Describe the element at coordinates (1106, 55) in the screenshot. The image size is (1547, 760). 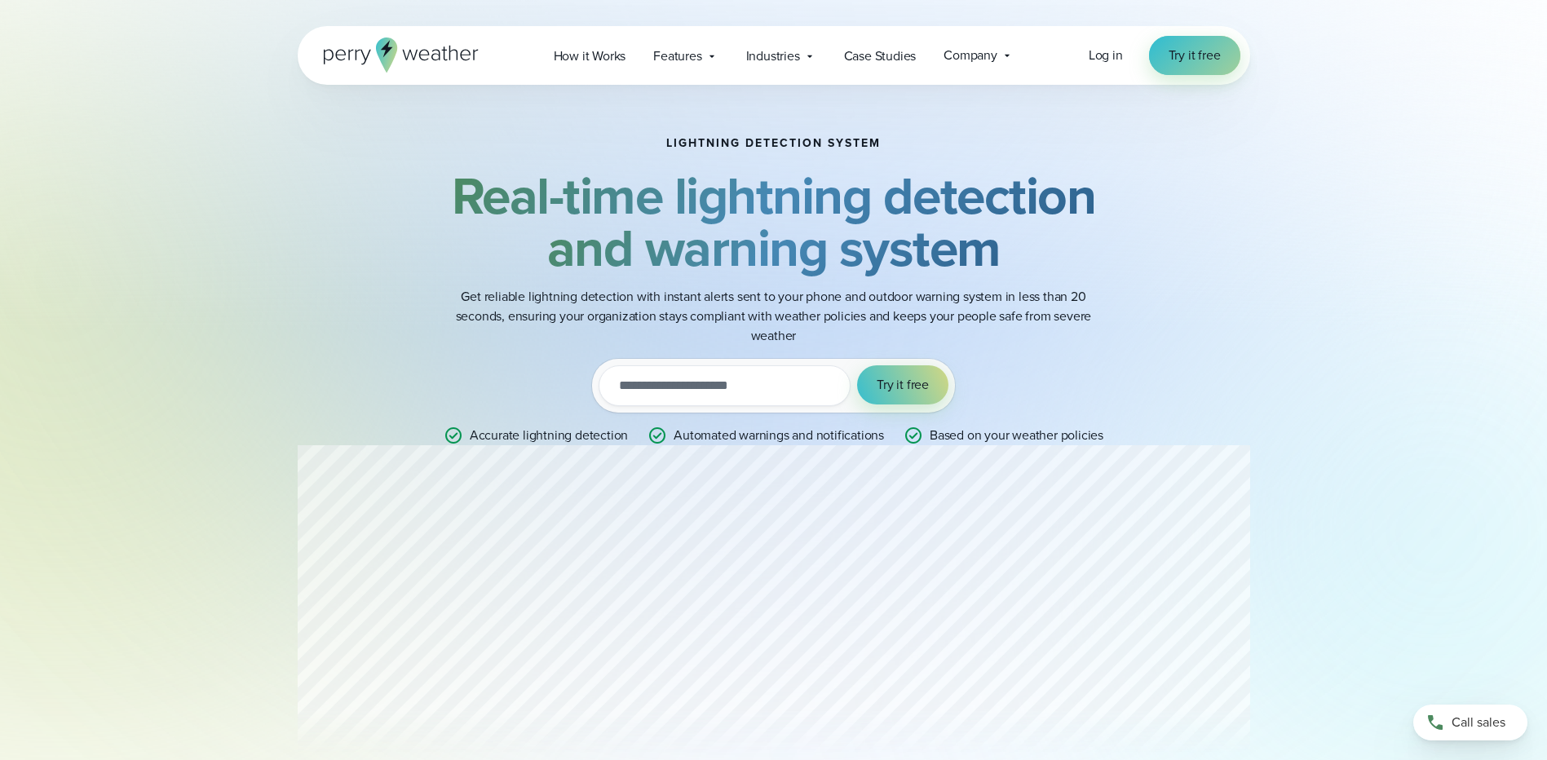
I see `a: Log in` at that location.